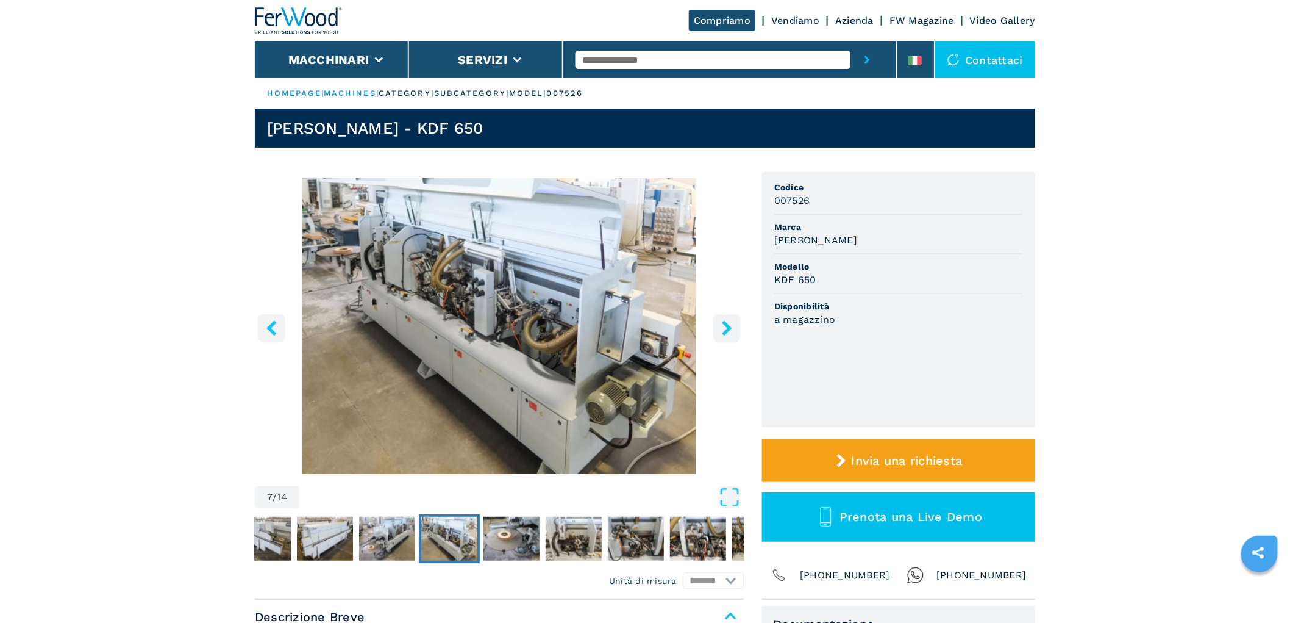  I want to click on span: Prenota una Live Demo, so click(911, 516).